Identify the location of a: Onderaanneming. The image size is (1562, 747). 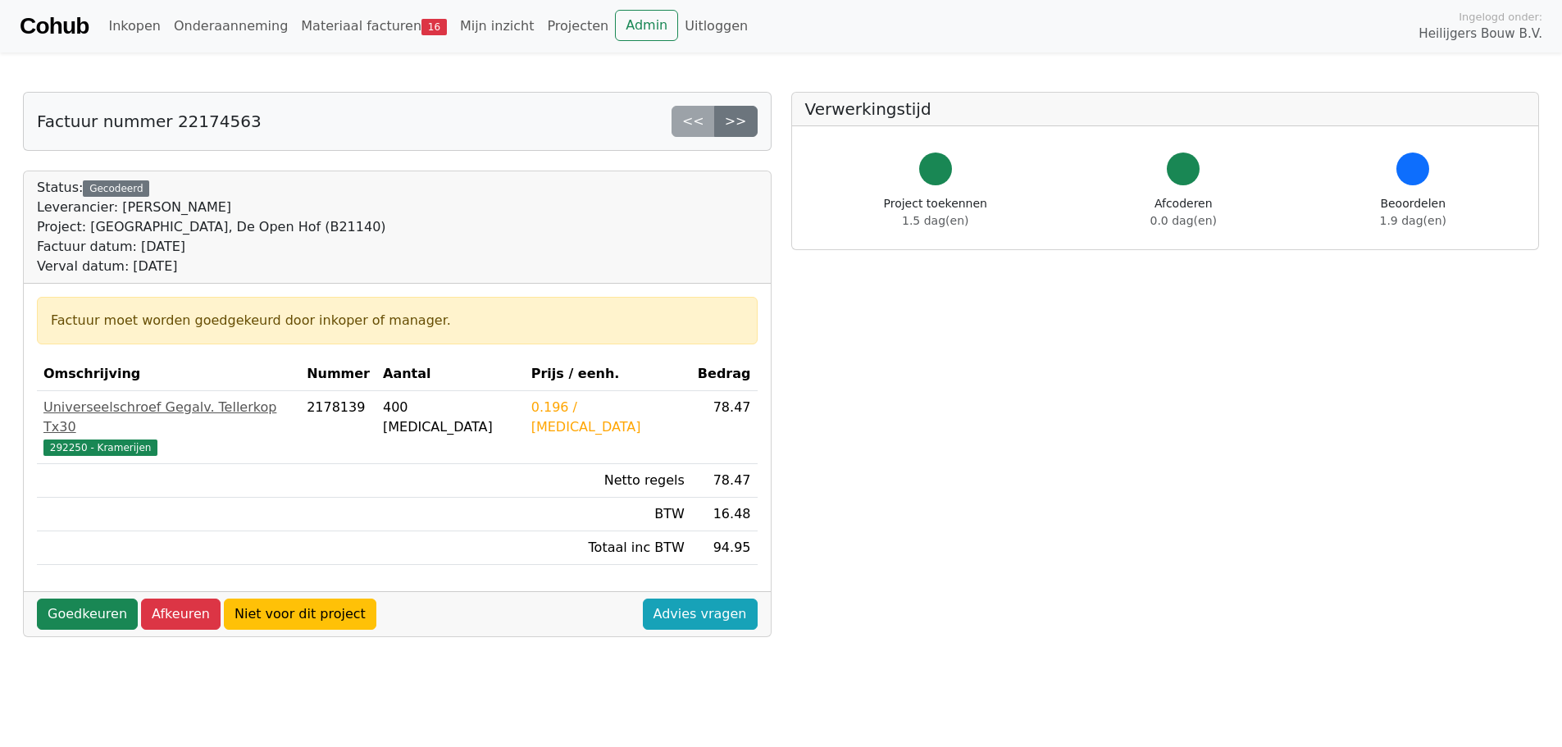
(230, 26).